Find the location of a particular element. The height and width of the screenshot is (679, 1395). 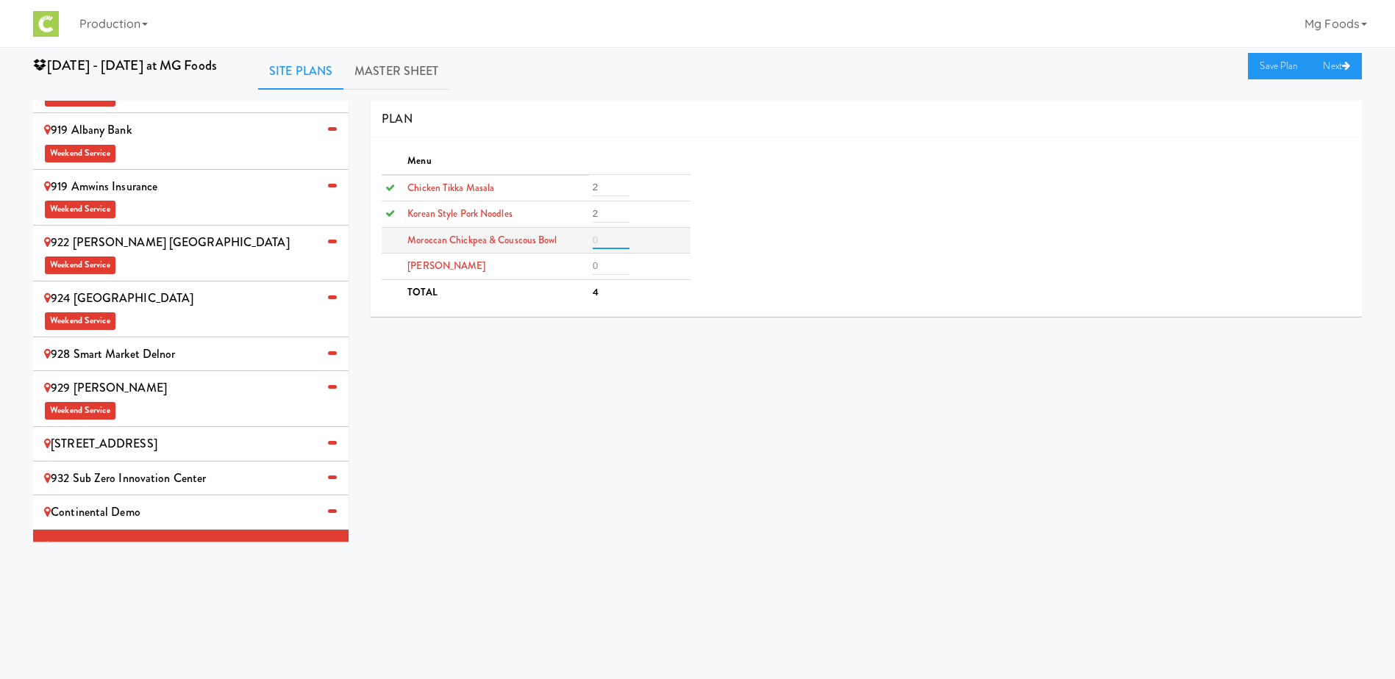

div: MG Foods Extras is located at coordinates (190, 557).